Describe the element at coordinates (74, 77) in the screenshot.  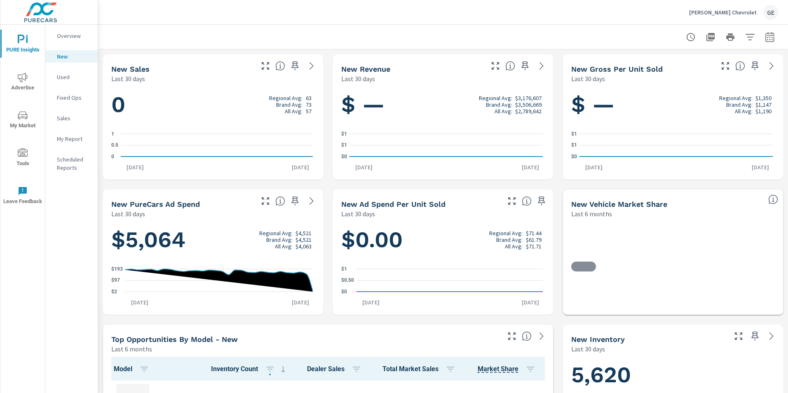
I see `p: Used` at that location.